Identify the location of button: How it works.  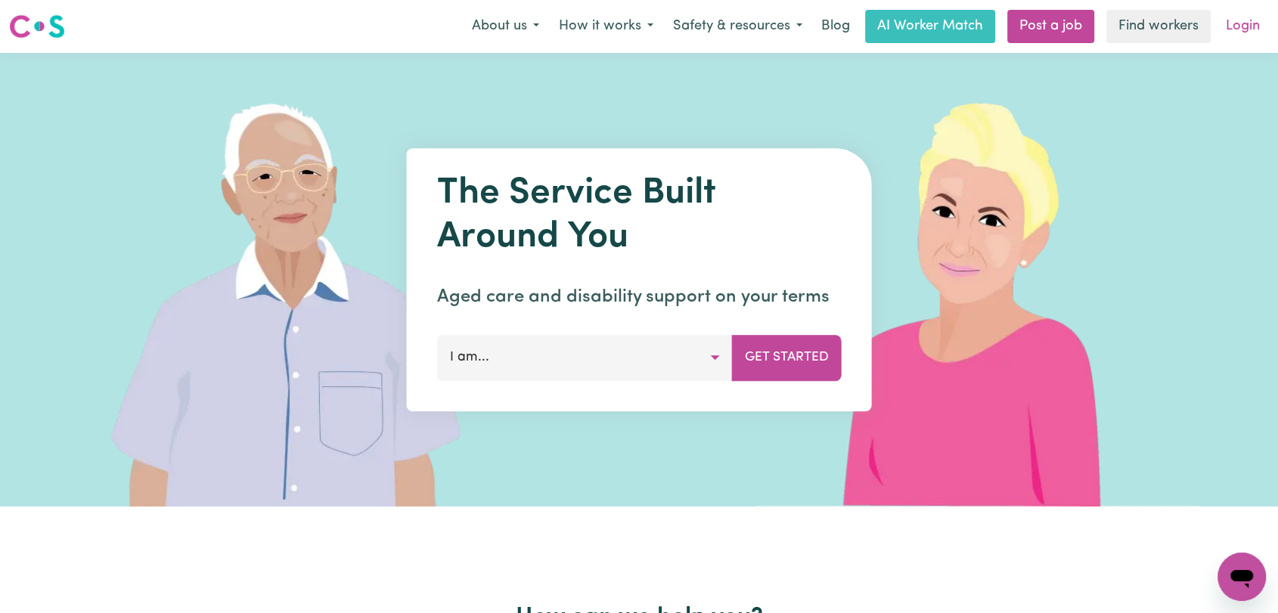
(606, 26).